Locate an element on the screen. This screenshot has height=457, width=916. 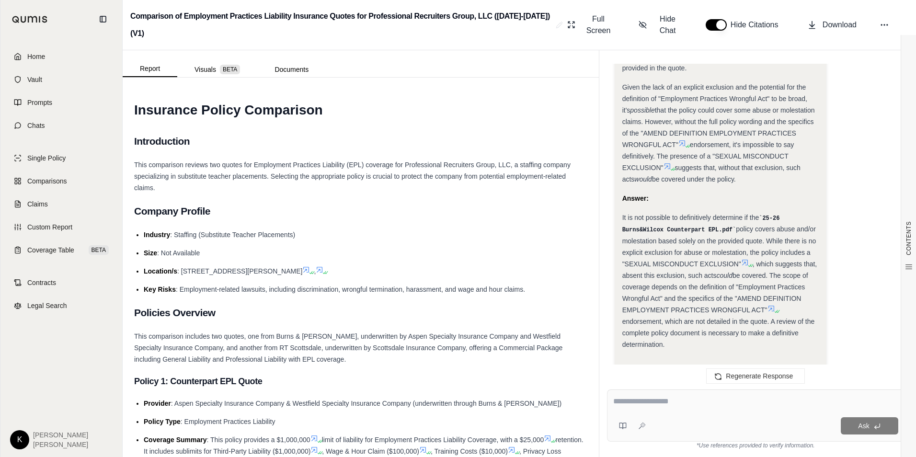
span: Regenerate Response is located at coordinates (759, 376).